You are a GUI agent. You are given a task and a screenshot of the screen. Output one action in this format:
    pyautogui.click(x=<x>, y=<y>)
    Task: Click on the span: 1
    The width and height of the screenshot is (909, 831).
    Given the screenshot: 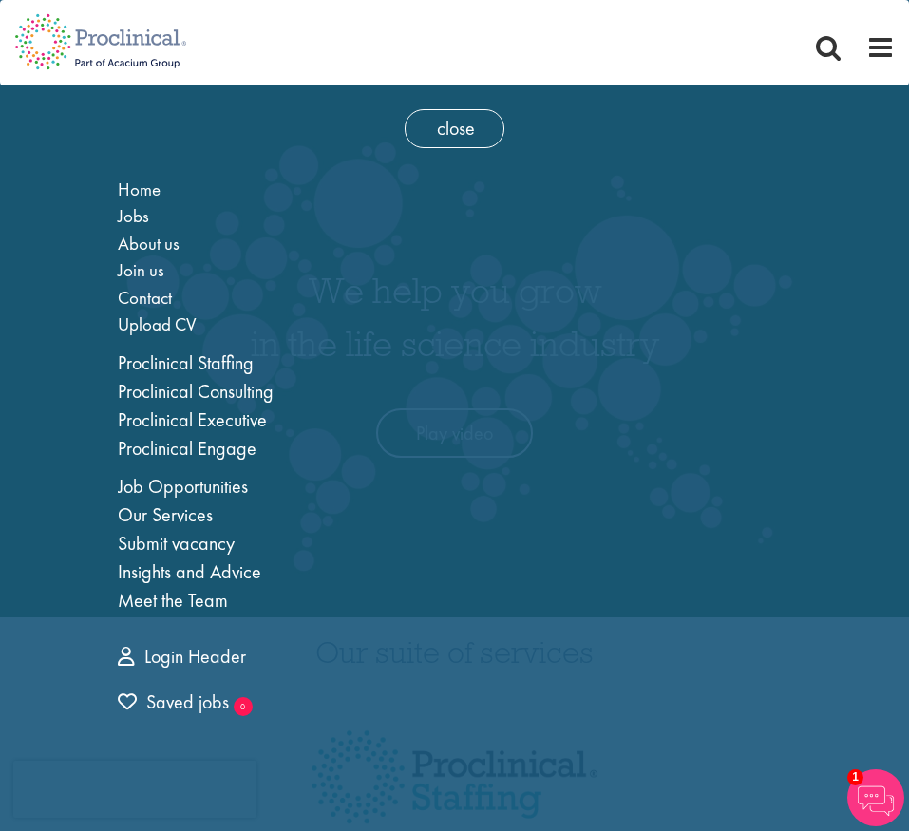 What is the action you would take?
    pyautogui.click(x=855, y=777)
    